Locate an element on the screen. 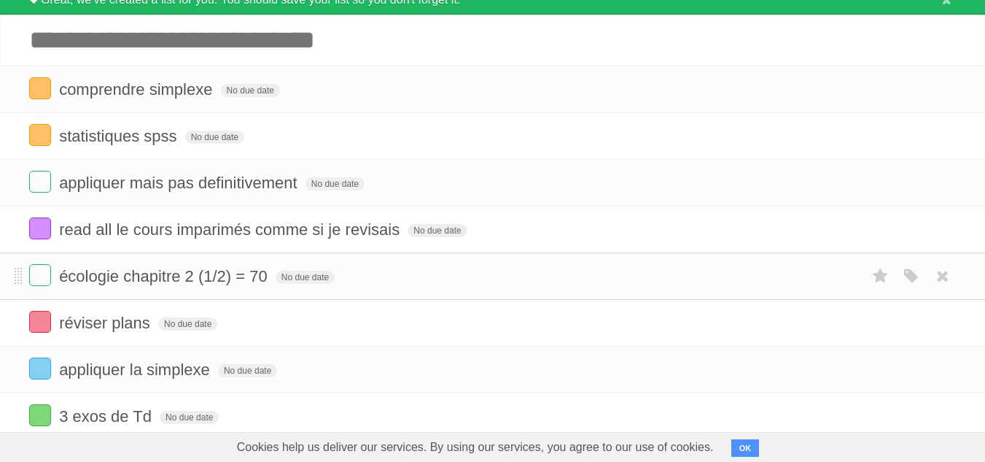 Image resolution: width=985 pixels, height=462 pixels. span: read all le cours imparimés comme si je revisais is located at coordinates (231, 229).